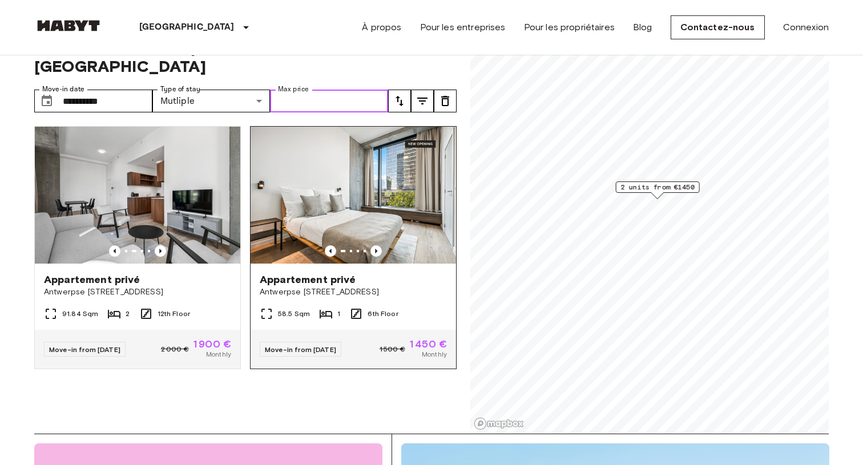 The width and height of the screenshot is (863, 465). I want to click on label: Max price, so click(294, 89).